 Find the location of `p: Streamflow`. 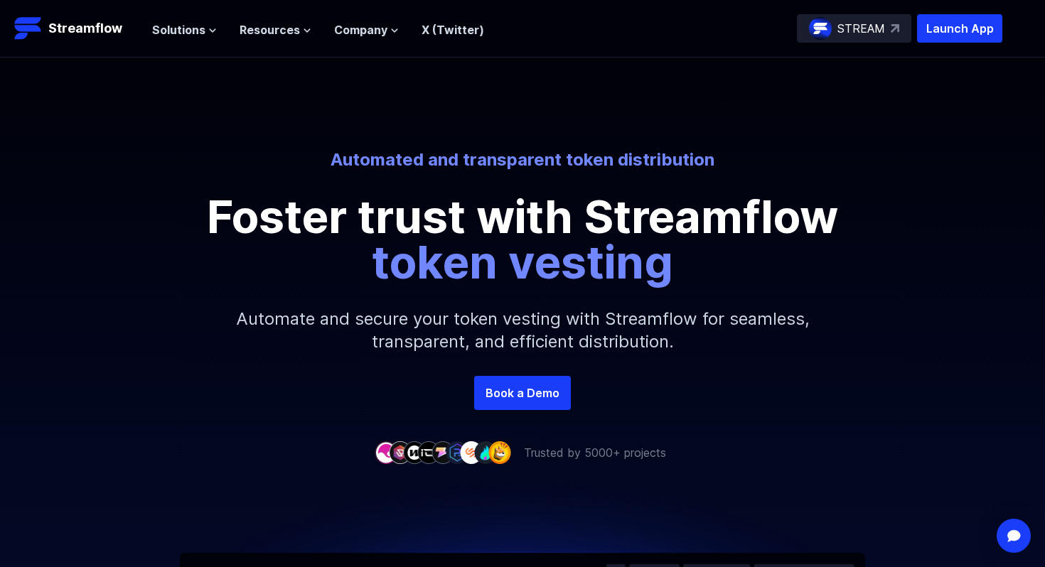

p: Streamflow is located at coordinates (85, 28).